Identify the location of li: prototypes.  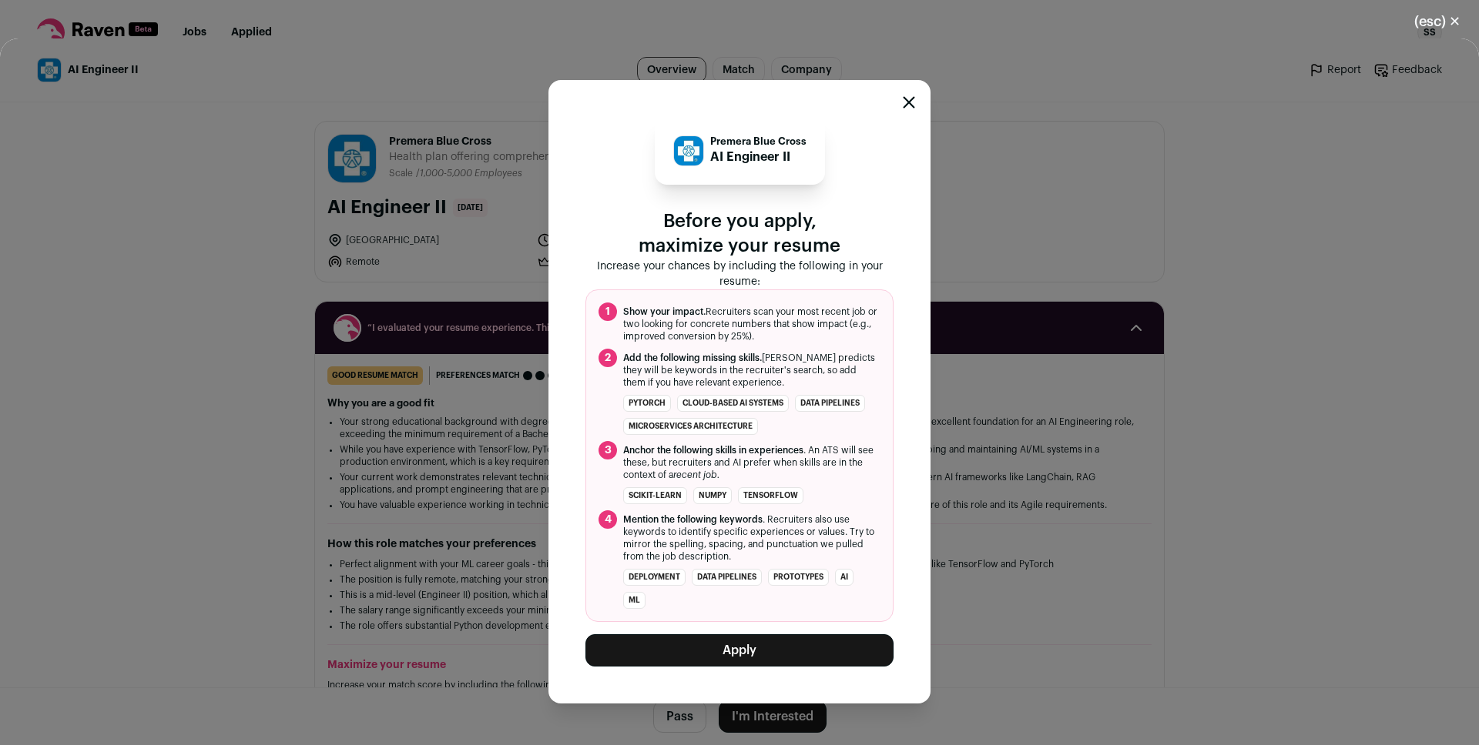
(798, 578).